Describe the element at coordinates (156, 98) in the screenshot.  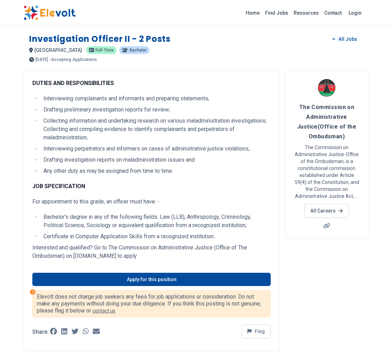
I see `li: Interviewing complainants and informants and preparing statements;` at that location.